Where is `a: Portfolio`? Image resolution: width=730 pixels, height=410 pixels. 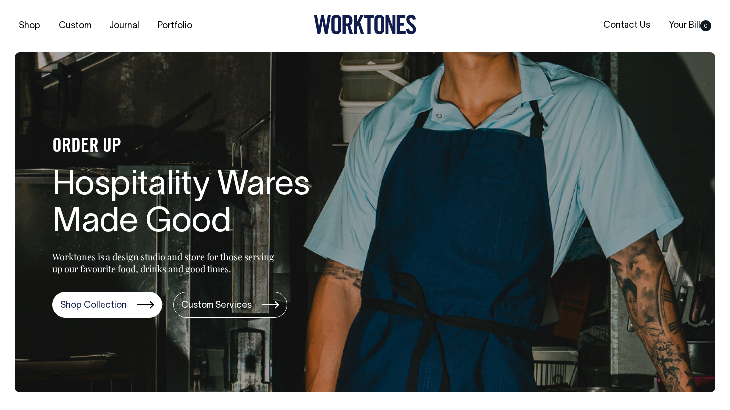
a: Portfolio is located at coordinates (175, 26).